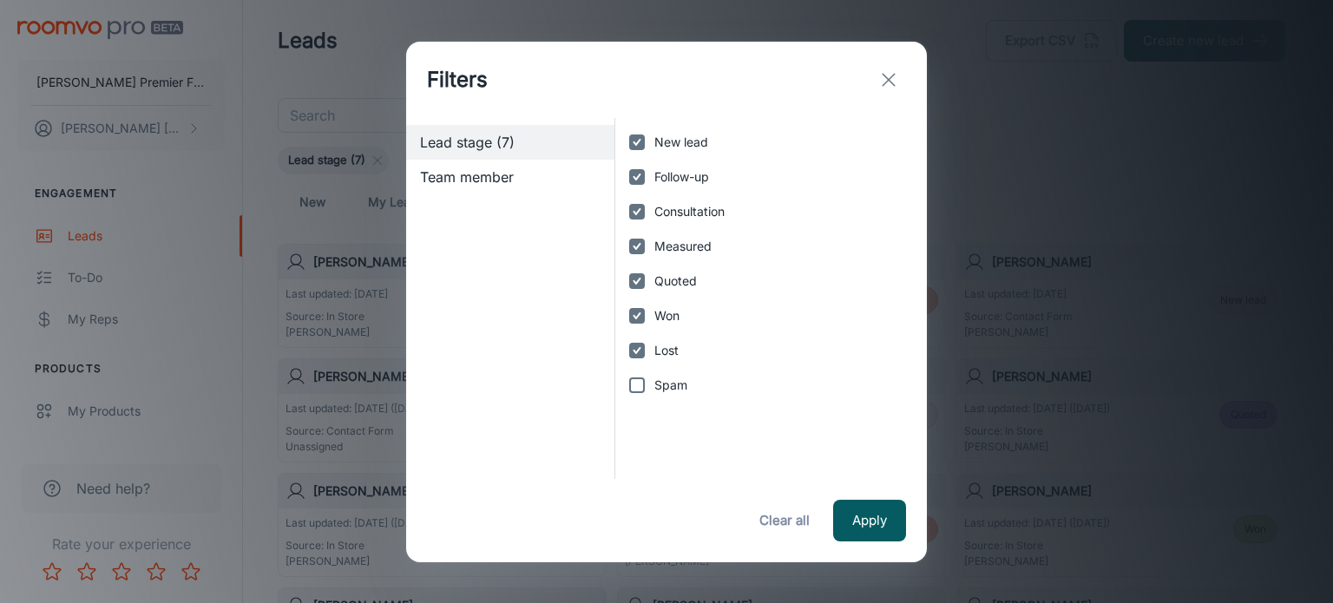 The height and width of the screenshot is (603, 1333). I want to click on span: Follow-up, so click(681, 177).